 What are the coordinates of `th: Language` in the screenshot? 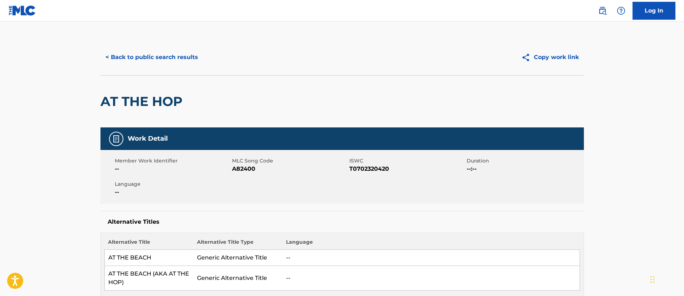 It's located at (431, 244).